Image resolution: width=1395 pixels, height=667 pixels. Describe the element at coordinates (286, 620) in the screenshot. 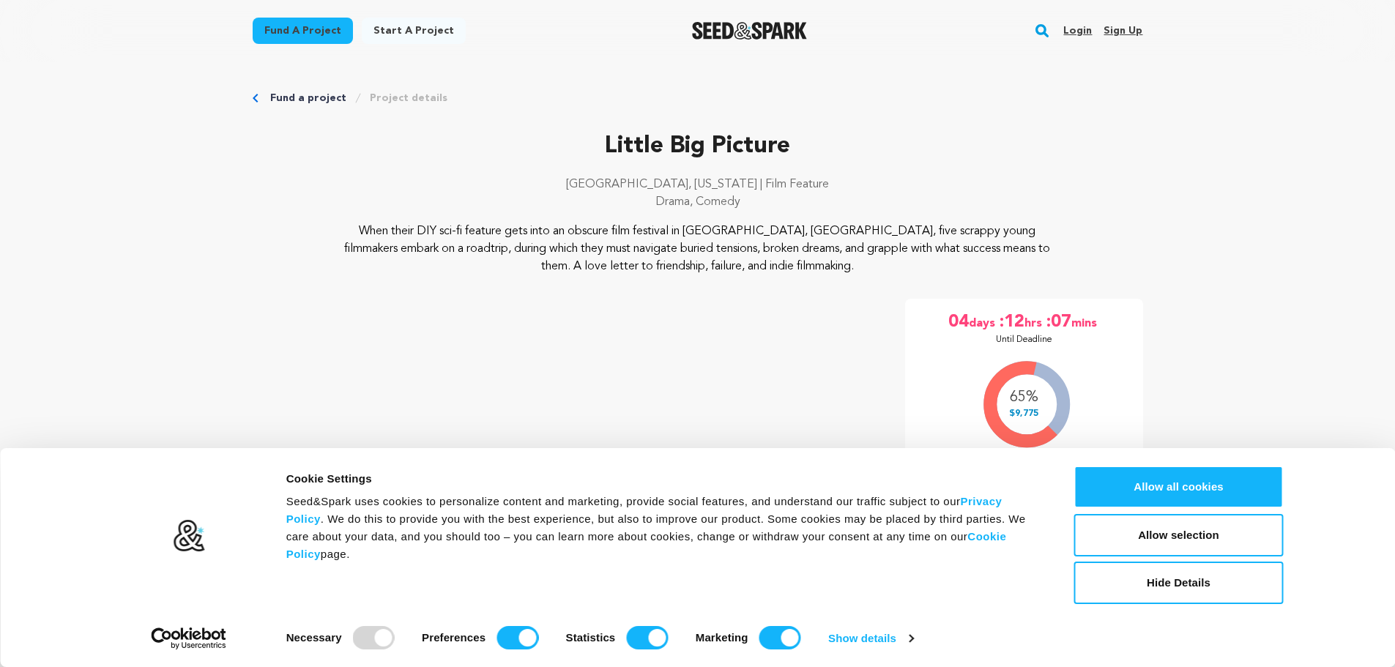

I see `legend: Consent Selection` at that location.